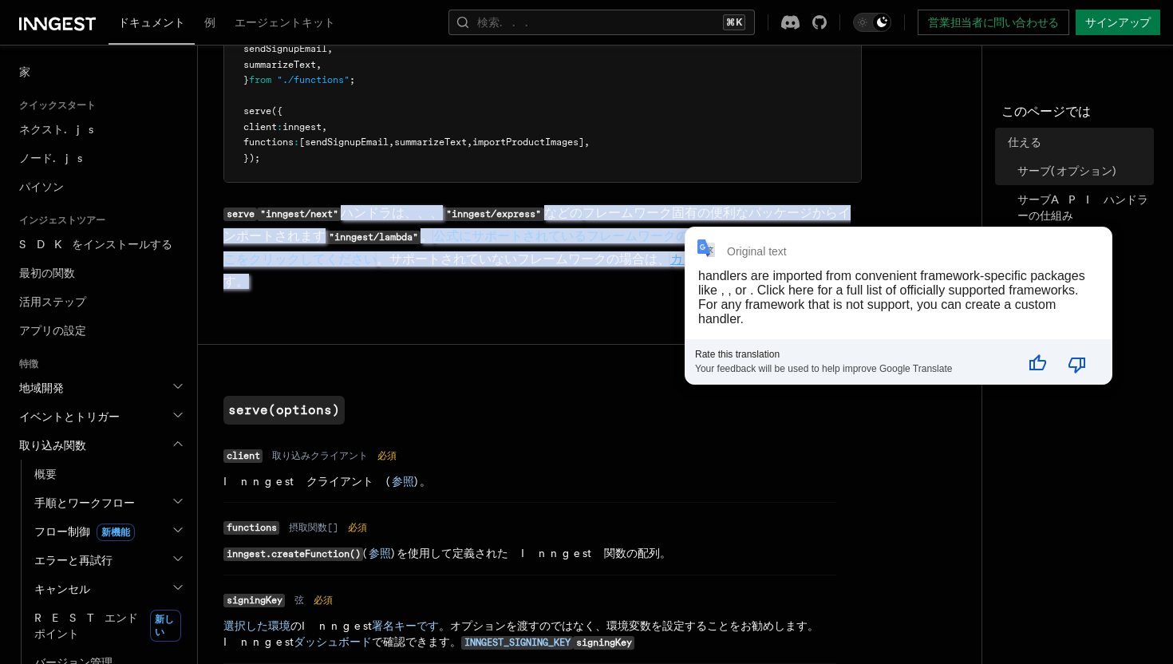 This screenshot has height=664, width=1173. Describe the element at coordinates (268, 142) in the screenshot. I see `span: functions` at that location.